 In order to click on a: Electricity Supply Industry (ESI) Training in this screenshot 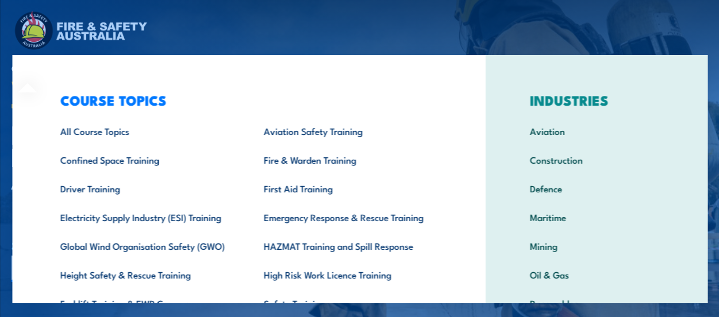, I will do `click(144, 217)`.